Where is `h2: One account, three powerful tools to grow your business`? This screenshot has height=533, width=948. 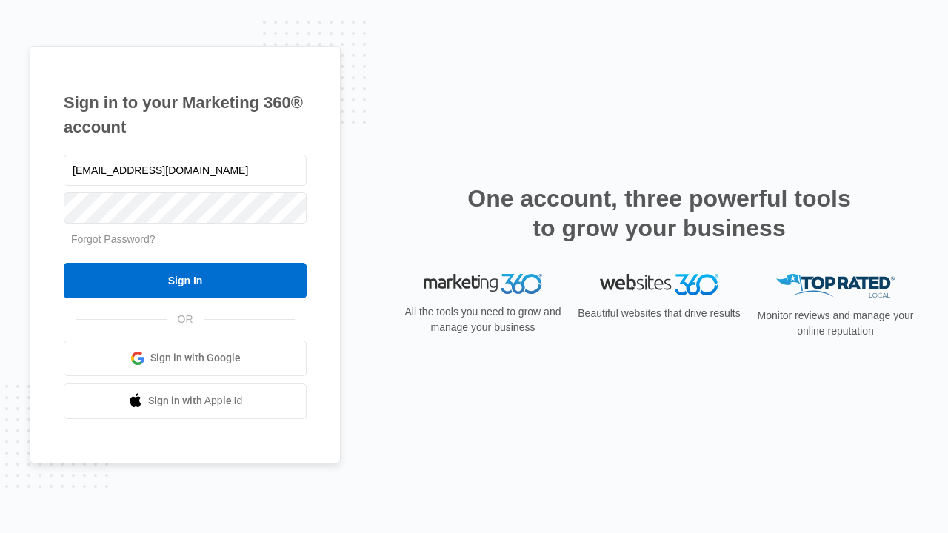 h2: One account, three powerful tools to grow your business is located at coordinates (659, 213).